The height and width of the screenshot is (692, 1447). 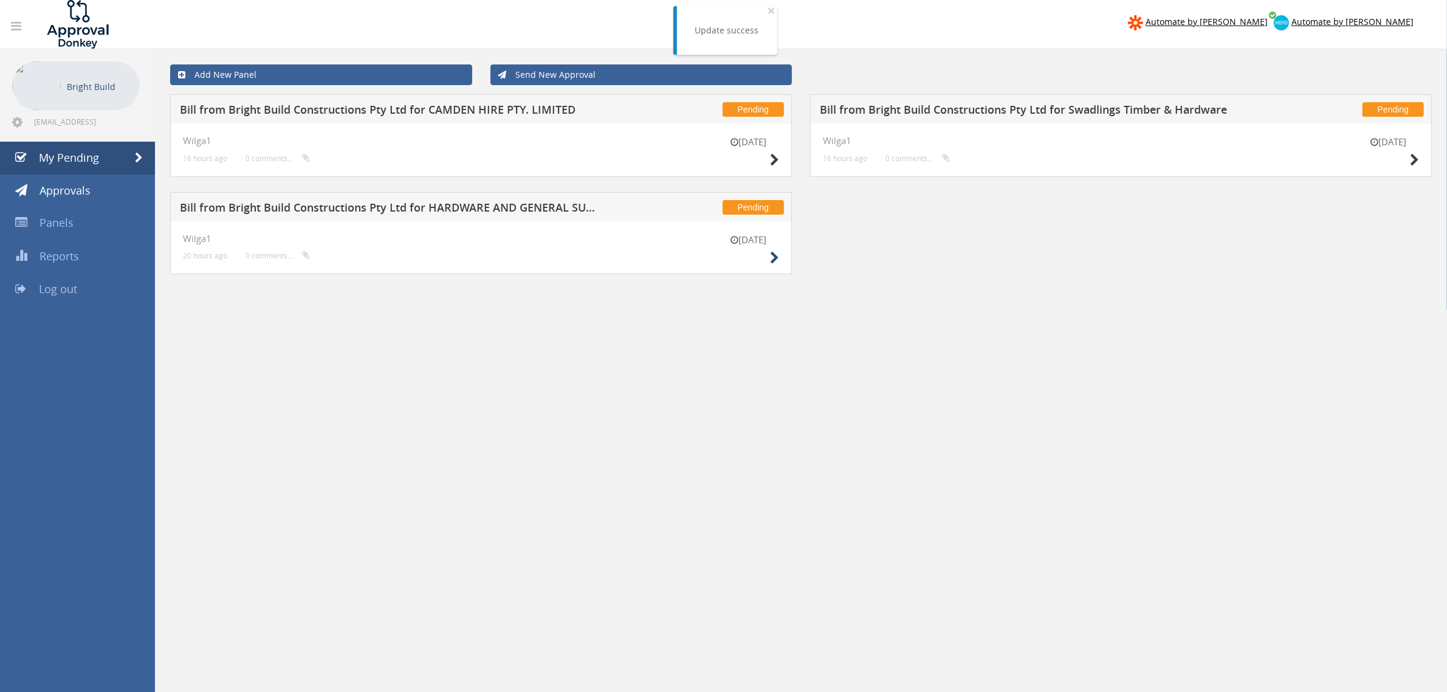 What do you see at coordinates (59, 256) in the screenshot?
I see `span: Reports` at bounding box center [59, 256].